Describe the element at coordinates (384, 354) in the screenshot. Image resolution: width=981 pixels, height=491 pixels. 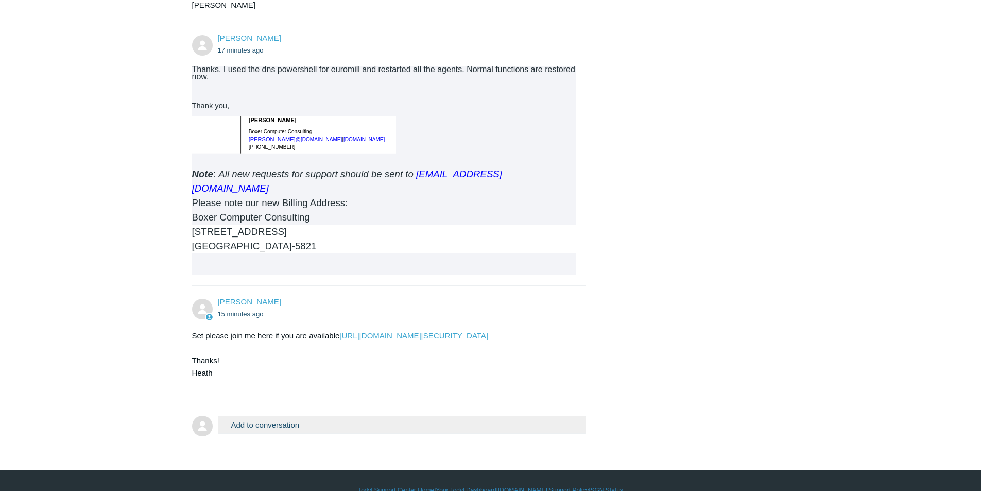
I see `div: Set please join me here if you are available Thanks! Heath` at that location.